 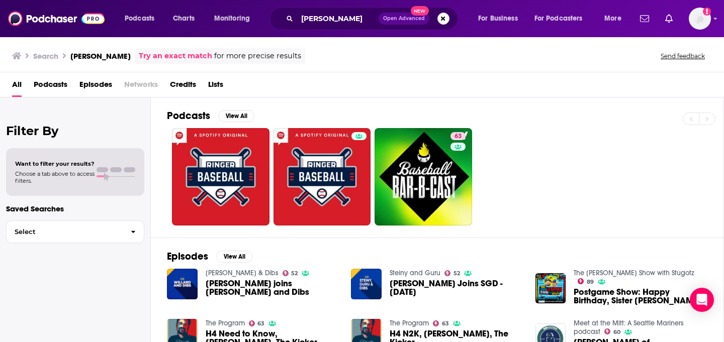 I want to click on h2: Podcasts, so click(x=188, y=116).